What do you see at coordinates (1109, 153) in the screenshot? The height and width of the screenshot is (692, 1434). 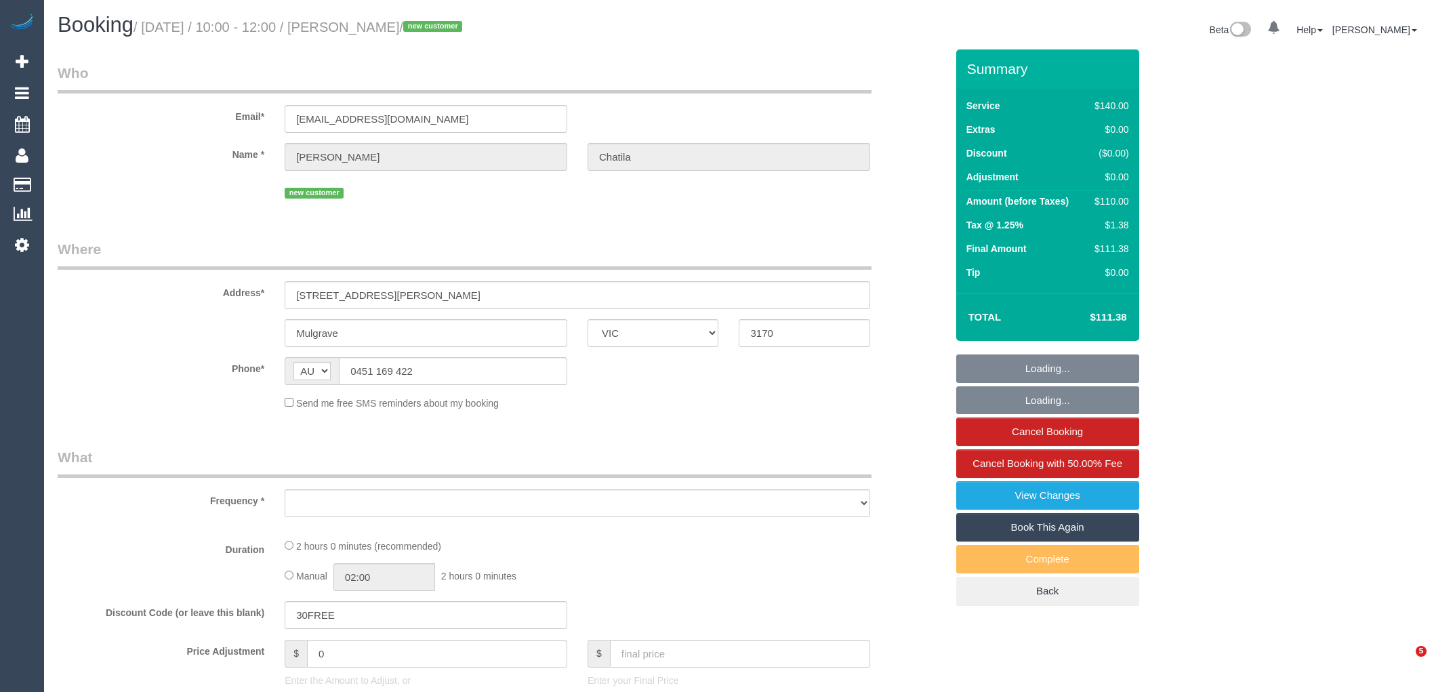 I see `div: ($0.00)` at bounding box center [1109, 153].